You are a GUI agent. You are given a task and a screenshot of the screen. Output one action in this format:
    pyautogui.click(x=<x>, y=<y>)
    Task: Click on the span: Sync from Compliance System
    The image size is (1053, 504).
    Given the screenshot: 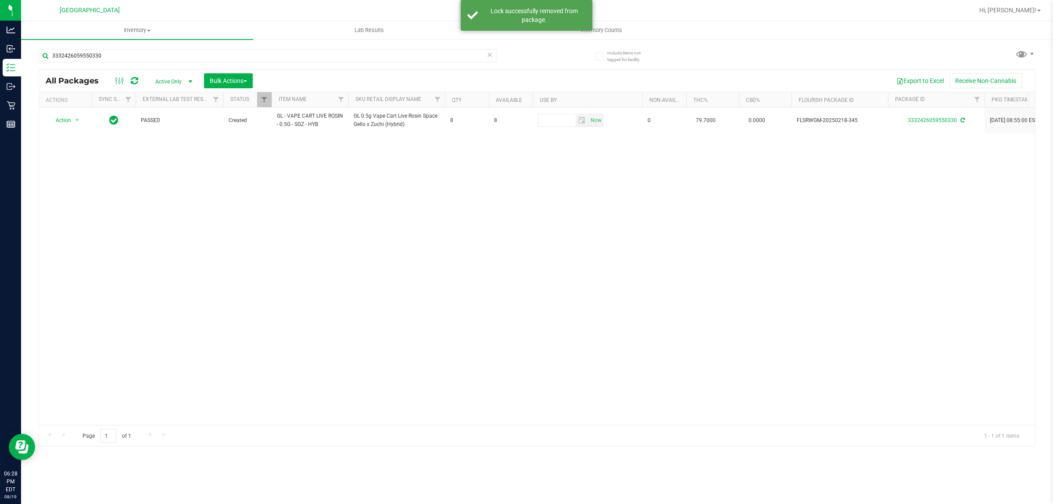 What is the action you would take?
    pyautogui.click(x=961, y=120)
    